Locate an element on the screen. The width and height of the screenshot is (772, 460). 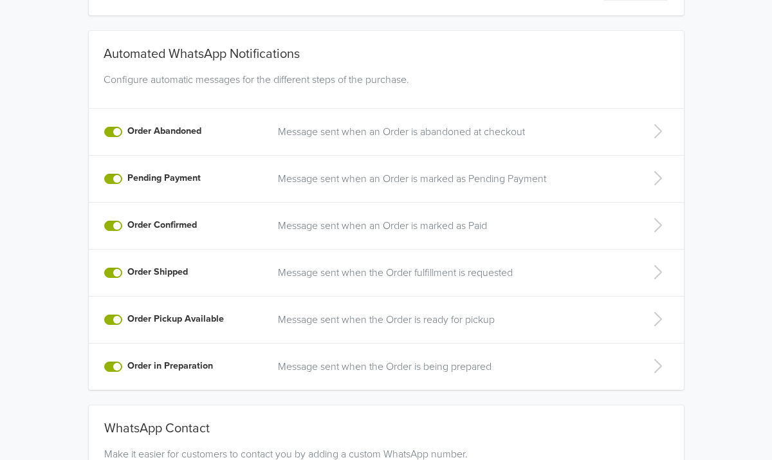
div: WhatsApp Contact is located at coordinates (386, 431).